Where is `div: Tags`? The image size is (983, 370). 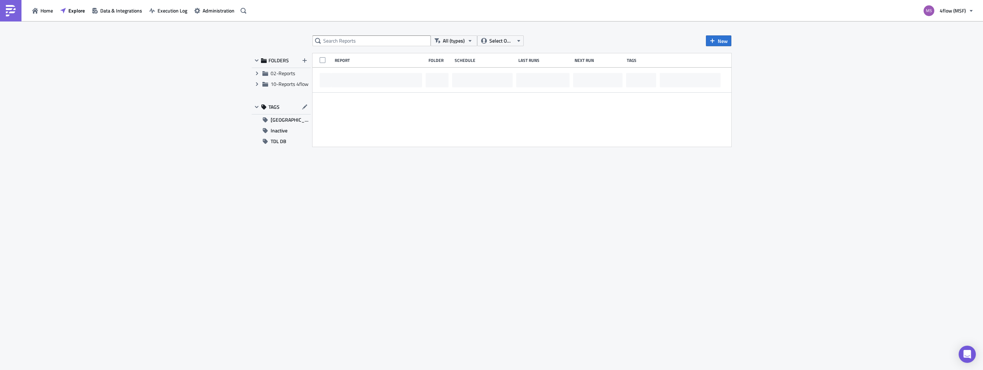
div: Tags is located at coordinates (642, 60).